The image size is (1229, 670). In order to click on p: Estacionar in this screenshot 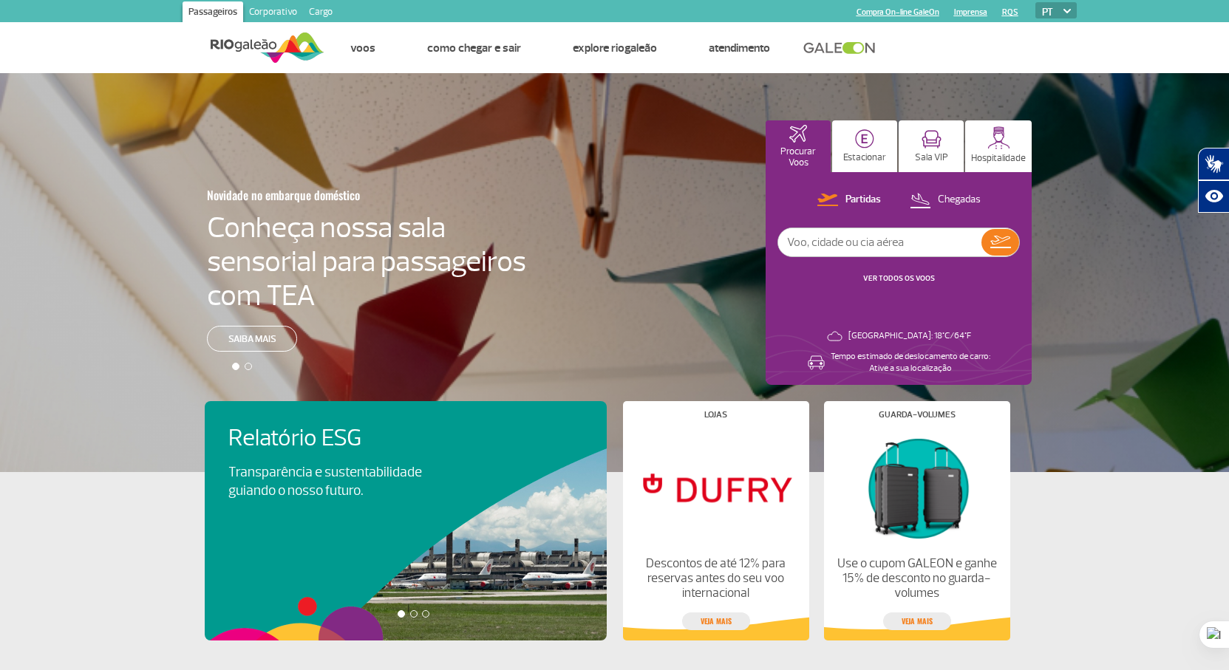, I will do `click(865, 157)`.